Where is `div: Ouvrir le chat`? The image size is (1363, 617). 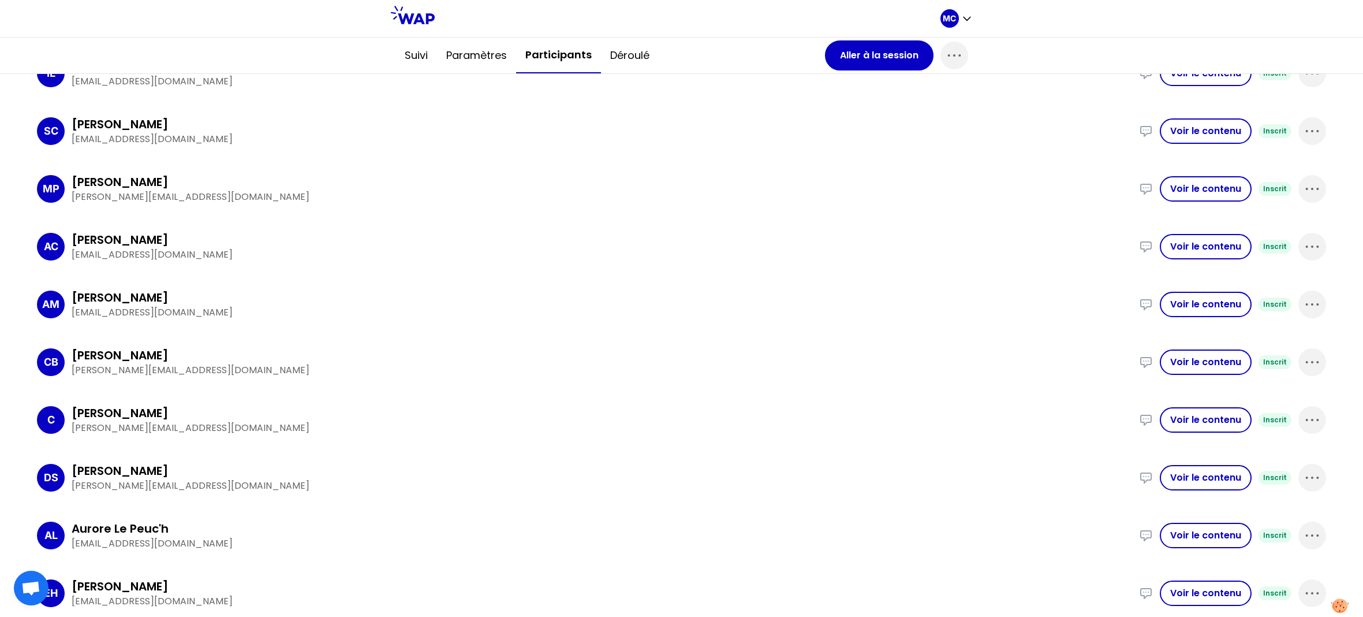 div: Ouvrir le chat is located at coordinates (31, 588).